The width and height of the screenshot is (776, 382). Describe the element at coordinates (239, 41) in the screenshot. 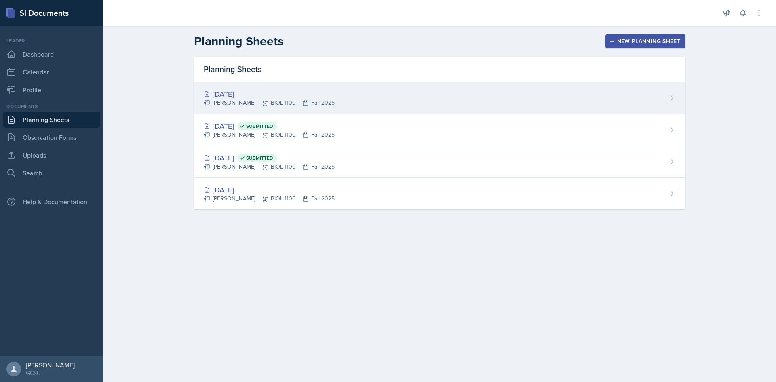

I see `h2: Planning Sheets` at that location.